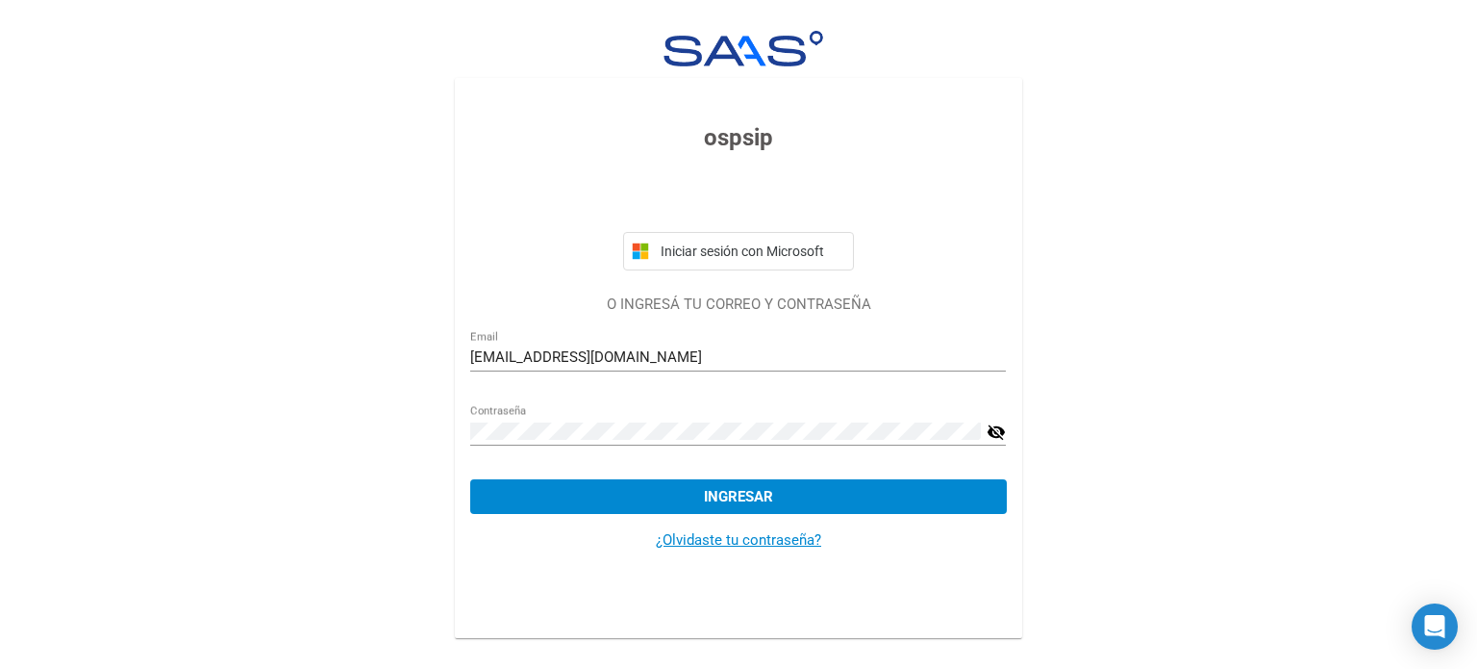 Image resolution: width=1477 pixels, height=669 pixels. What do you see at coordinates (739, 540) in the screenshot?
I see `a: ¿Olvidaste tu contraseña?` at bounding box center [739, 540].